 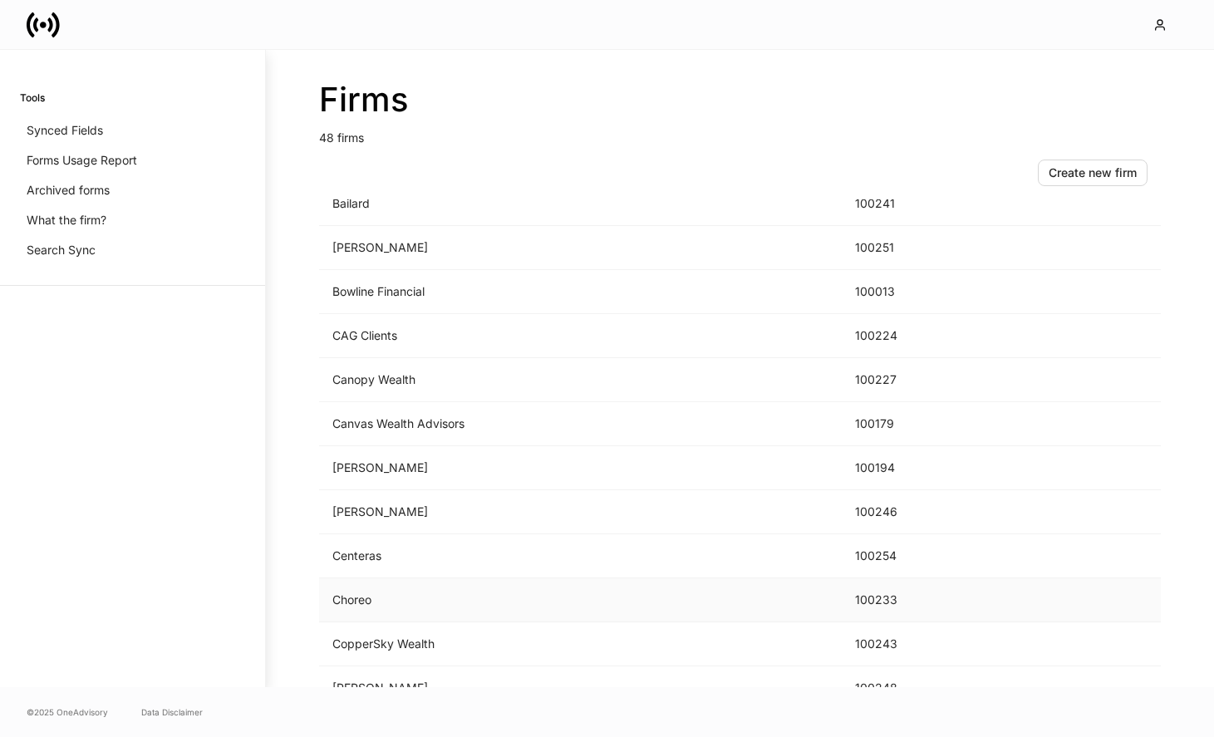 I want to click on a: What the firm?, so click(x=132, y=220).